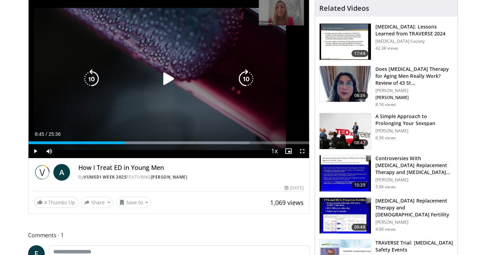 This screenshot has width=486, height=255. I want to click on button: Enable picture-in-picture mode, so click(289, 151).